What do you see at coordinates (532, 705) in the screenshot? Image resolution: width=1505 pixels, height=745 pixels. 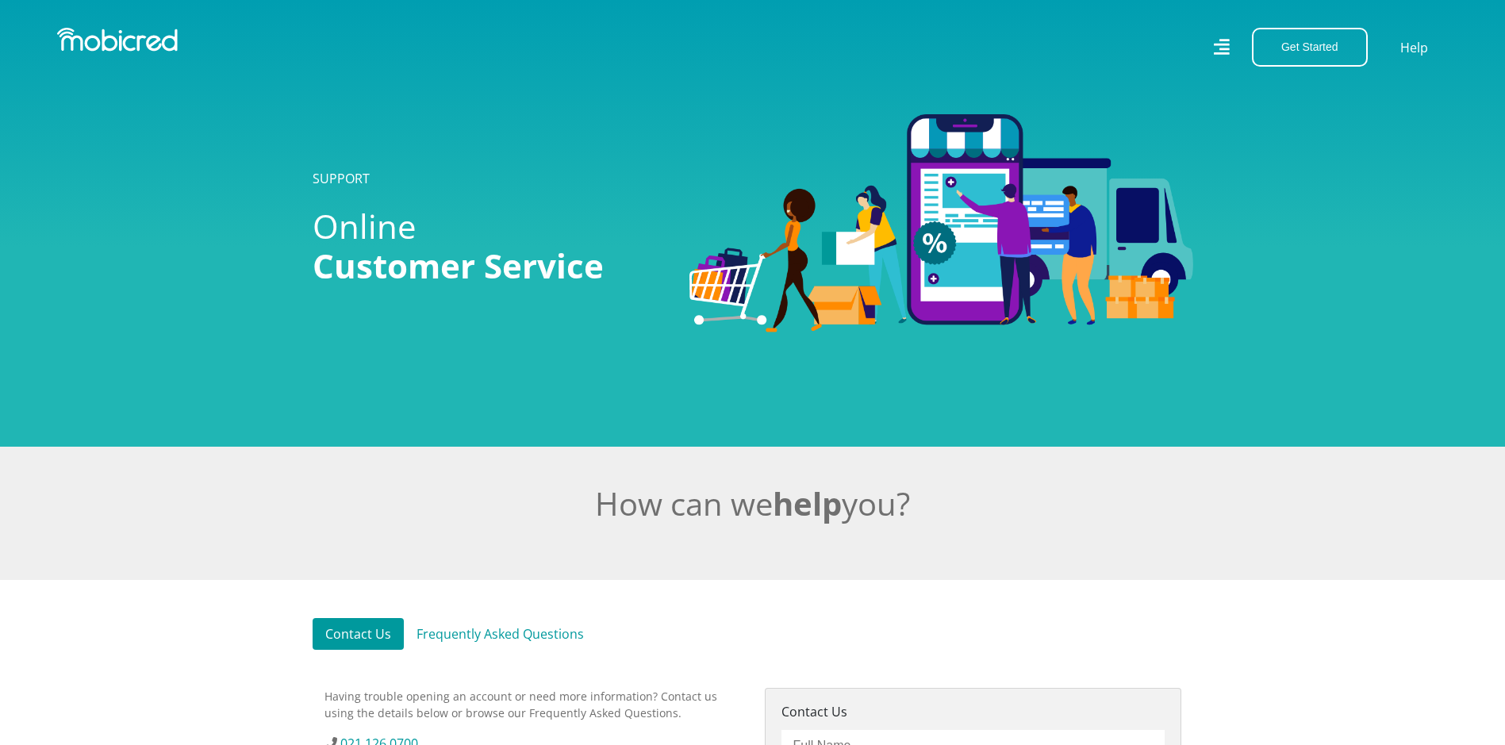 I see `p: Having trouble opening an account or need more information? Contact us using the details below or...` at bounding box center [532, 705].